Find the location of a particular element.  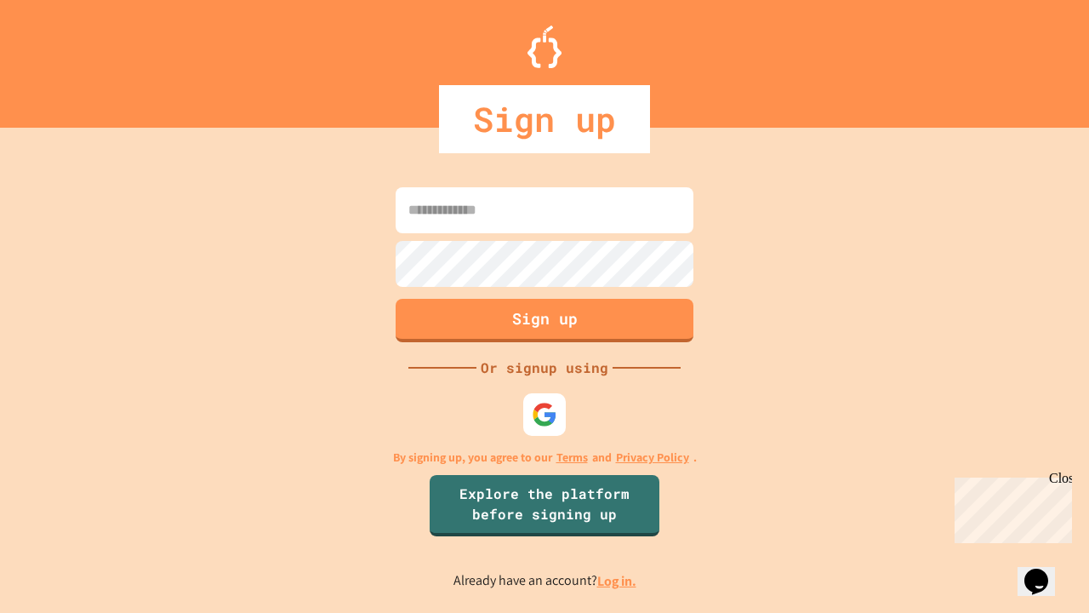

a: Log in. is located at coordinates (617, 580).